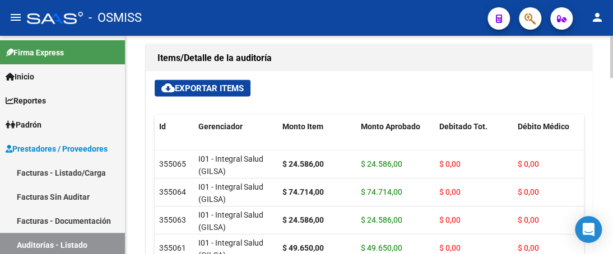  I want to click on span: Inicio, so click(20, 77).